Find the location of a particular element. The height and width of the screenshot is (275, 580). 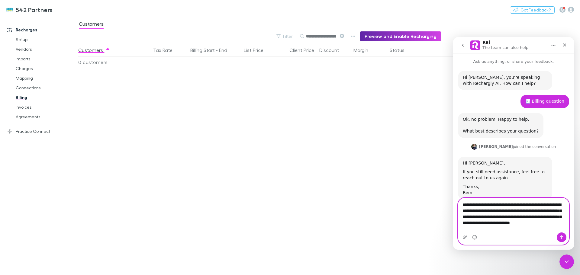

div: Melonie says… is located at coordinates (60, 67).